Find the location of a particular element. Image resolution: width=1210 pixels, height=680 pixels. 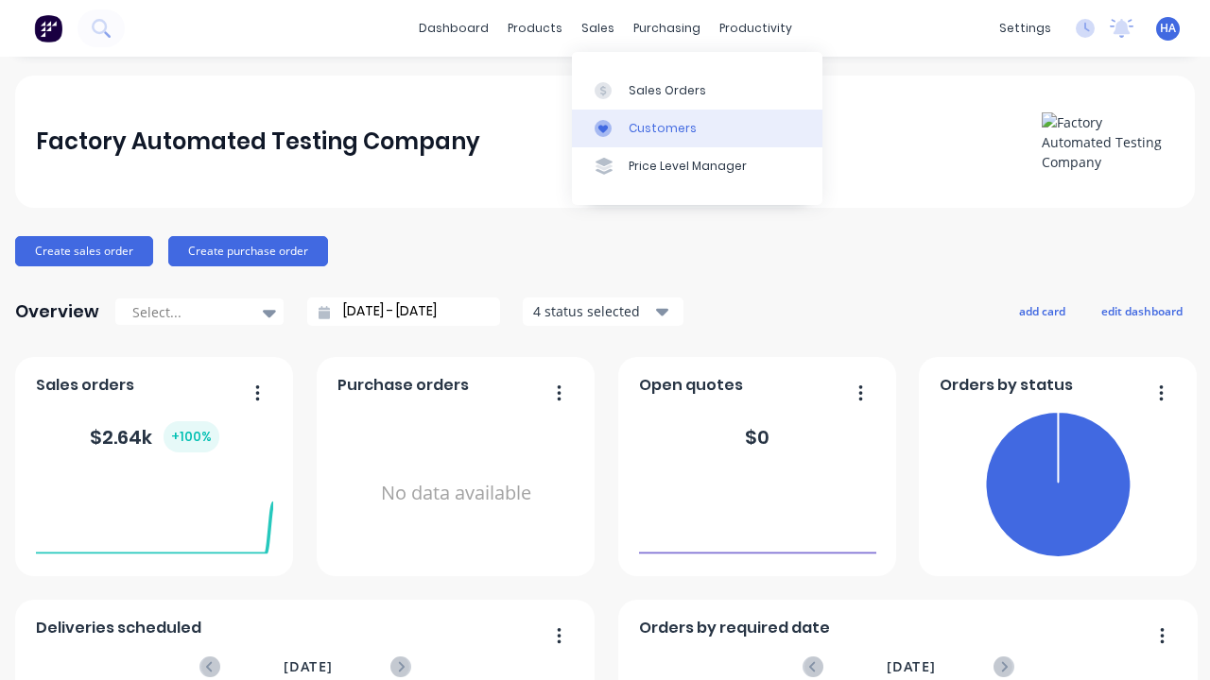

div: + 100 % is located at coordinates (191, 437).